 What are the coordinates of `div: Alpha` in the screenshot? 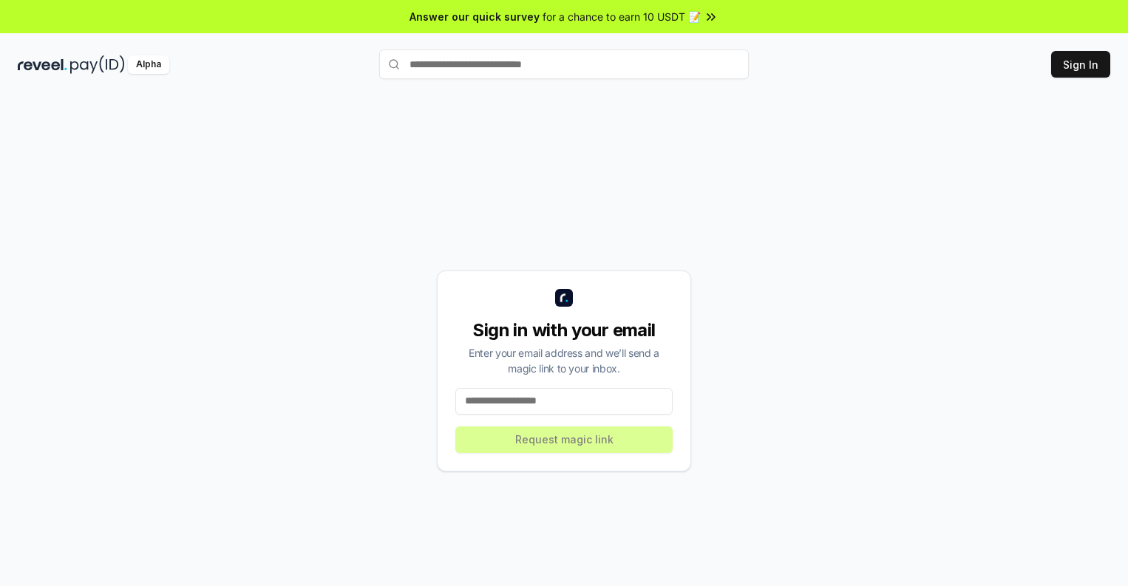 It's located at (149, 64).